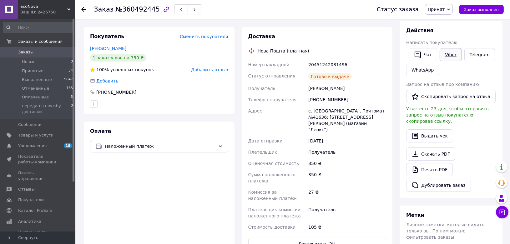 The width and height of the screenshot is (510, 244). I want to click on button: Заказ выполнен, so click(481, 9).